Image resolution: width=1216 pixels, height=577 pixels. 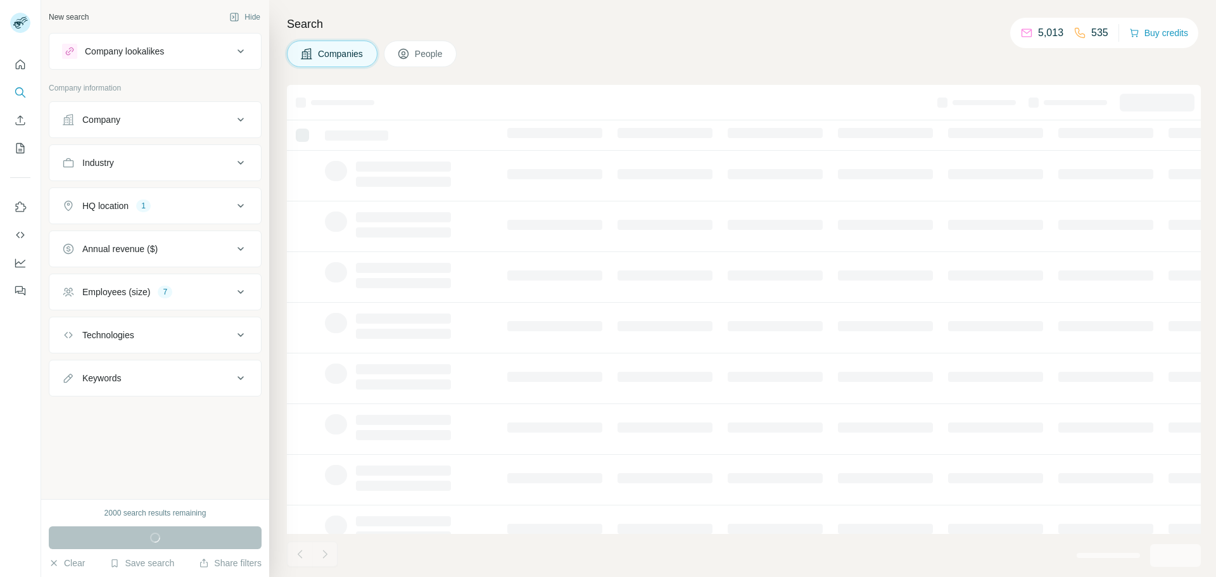 I want to click on p: Company information, so click(x=155, y=88).